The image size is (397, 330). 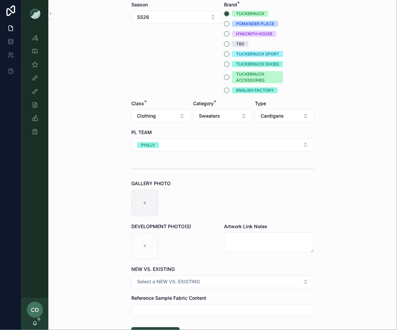 What do you see at coordinates (258, 64) in the screenshot?
I see `div: TUCKERNUCK SHOES` at bounding box center [258, 64].